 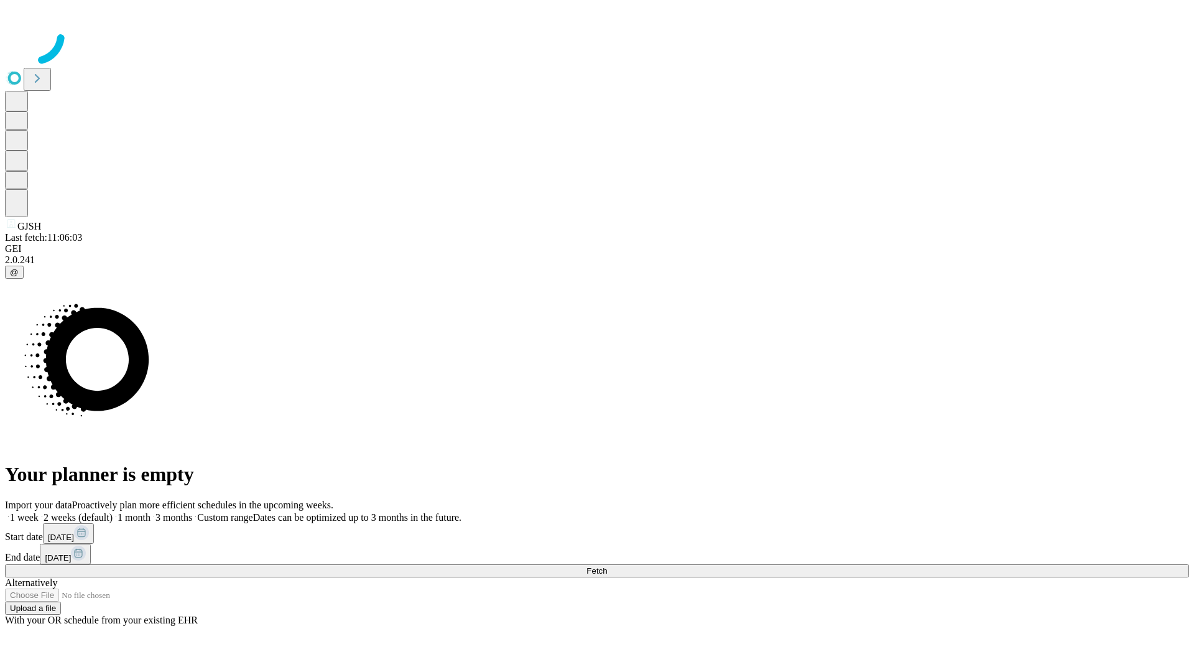 I want to click on span: Alternatively, so click(x=31, y=582).